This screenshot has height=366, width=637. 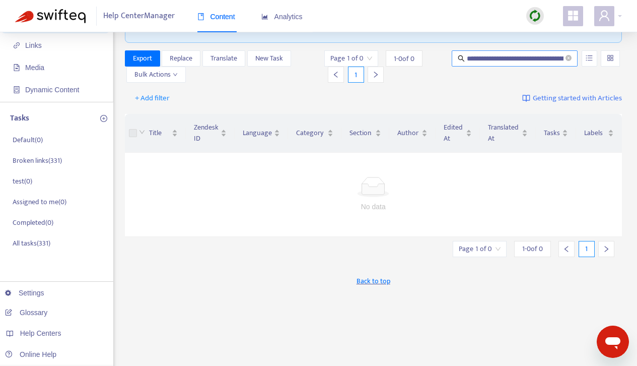 What do you see at coordinates (578, 98) in the screenshot?
I see `span: Getting started with Articles` at bounding box center [578, 98].